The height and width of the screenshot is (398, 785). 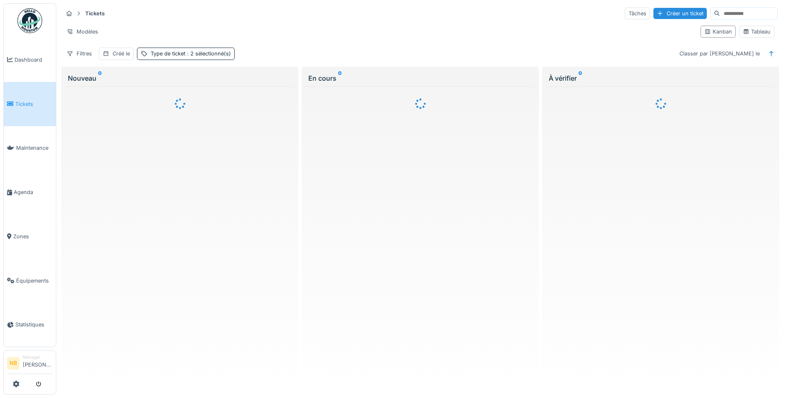 I want to click on a: Zones, so click(x=30, y=236).